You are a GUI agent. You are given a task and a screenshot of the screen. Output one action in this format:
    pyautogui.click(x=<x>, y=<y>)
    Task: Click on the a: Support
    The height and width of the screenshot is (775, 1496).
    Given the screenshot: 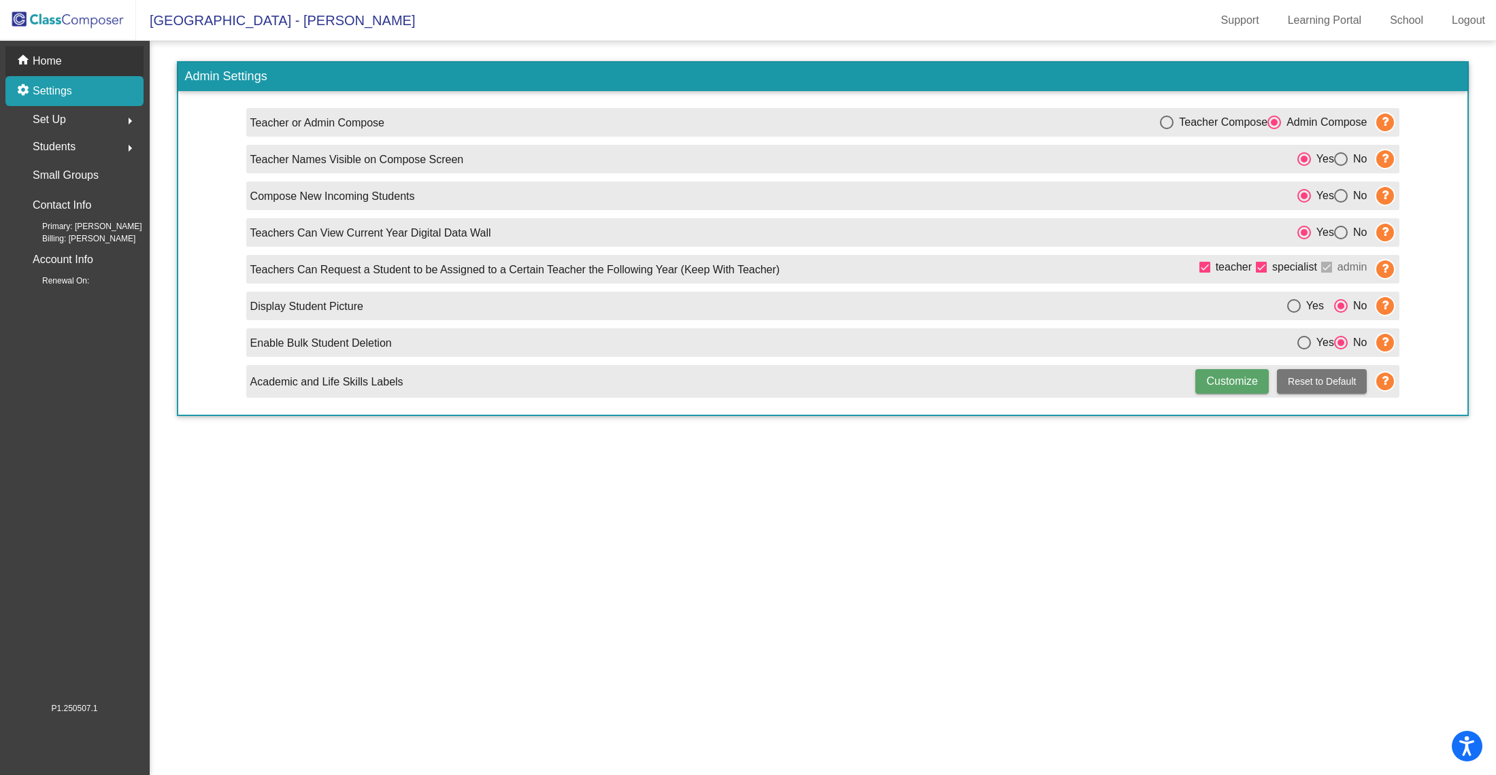 What is the action you would take?
    pyautogui.click(x=1240, y=20)
    